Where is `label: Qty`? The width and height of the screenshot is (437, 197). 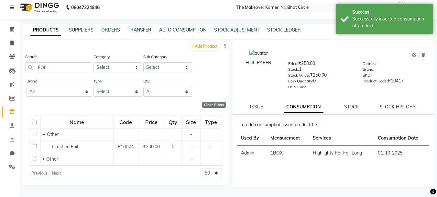 label: Qty is located at coordinates (146, 81).